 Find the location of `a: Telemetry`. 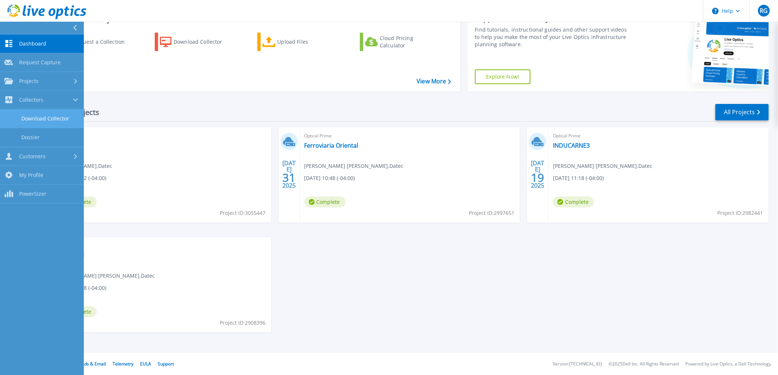

a: Telemetry is located at coordinates (123, 364).